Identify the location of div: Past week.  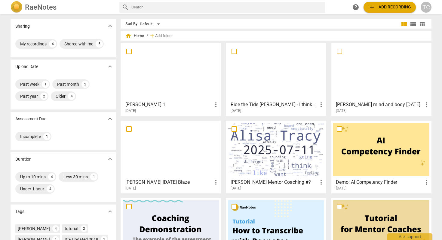
(30, 84).